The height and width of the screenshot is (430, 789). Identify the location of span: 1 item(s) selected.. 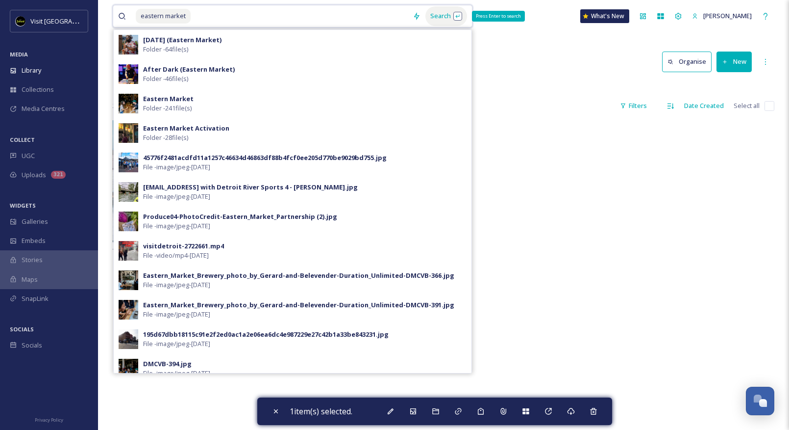
(321, 411).